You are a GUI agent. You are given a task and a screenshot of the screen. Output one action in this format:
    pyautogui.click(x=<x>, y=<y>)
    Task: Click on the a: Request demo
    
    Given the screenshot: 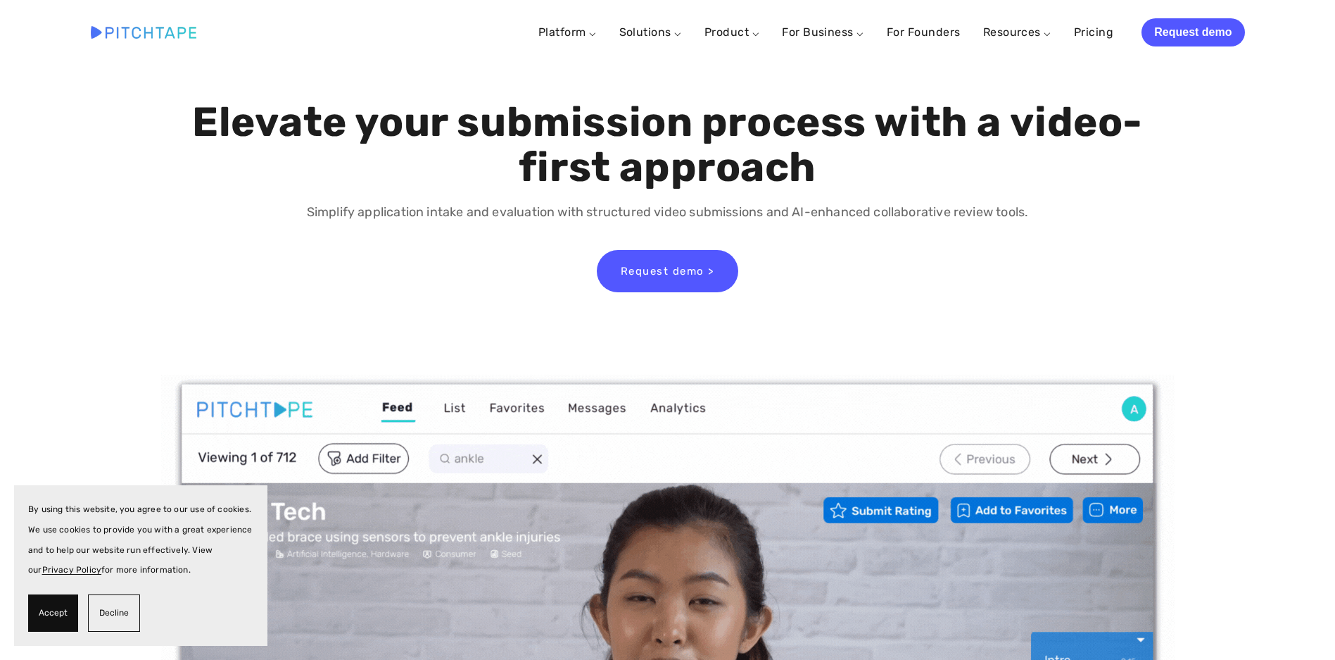 What is the action you would take?
    pyautogui.click(x=1193, y=32)
    